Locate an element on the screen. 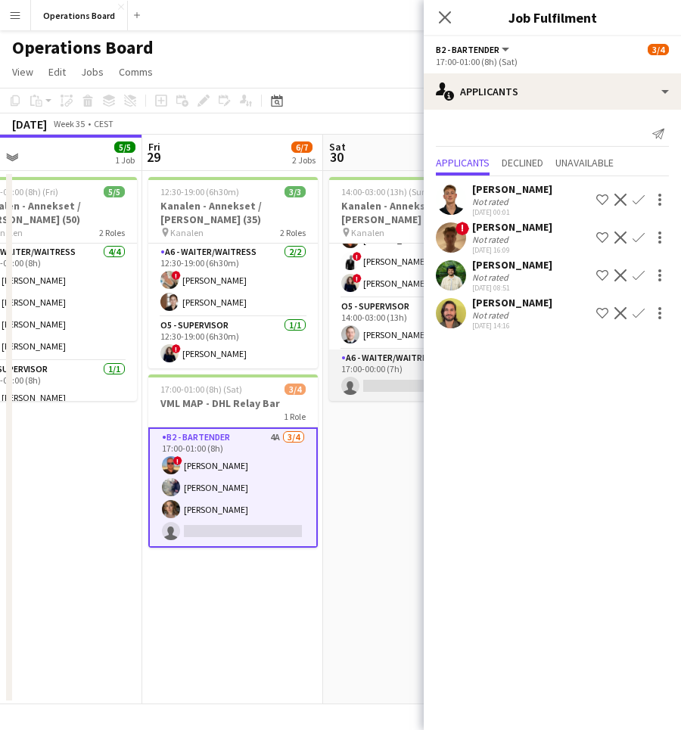 The height and width of the screenshot is (730, 681). h1: Operations Board is located at coordinates (82, 48).